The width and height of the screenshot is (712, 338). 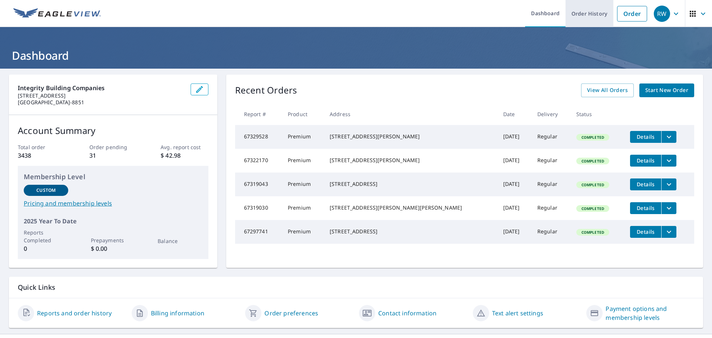 What do you see at coordinates (607, 90) in the screenshot?
I see `span: View All Orders` at bounding box center [607, 90].